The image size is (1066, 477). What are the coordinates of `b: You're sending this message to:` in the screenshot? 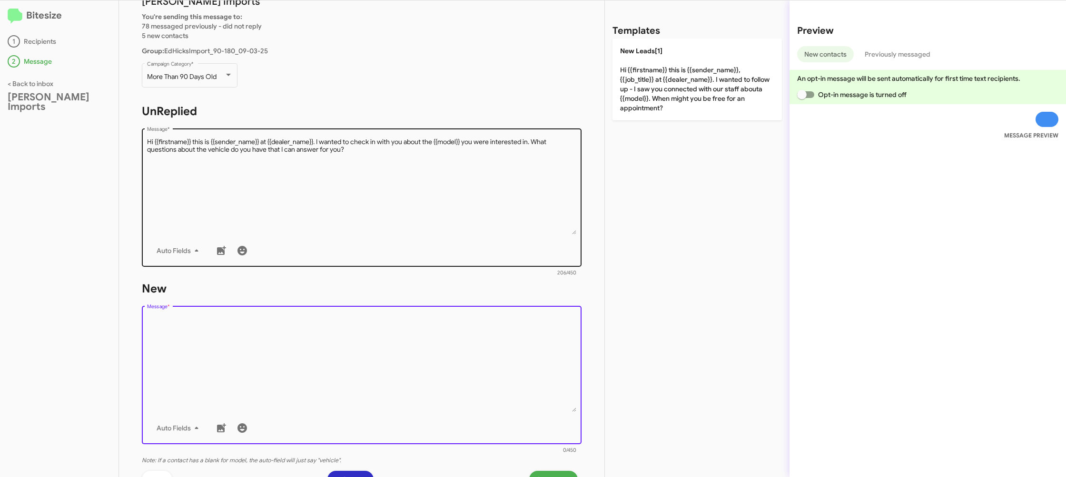 It's located at (192, 17).